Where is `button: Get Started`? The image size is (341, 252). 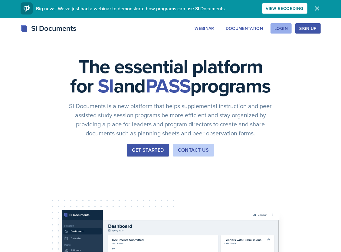 button: Get Started is located at coordinates (148, 150).